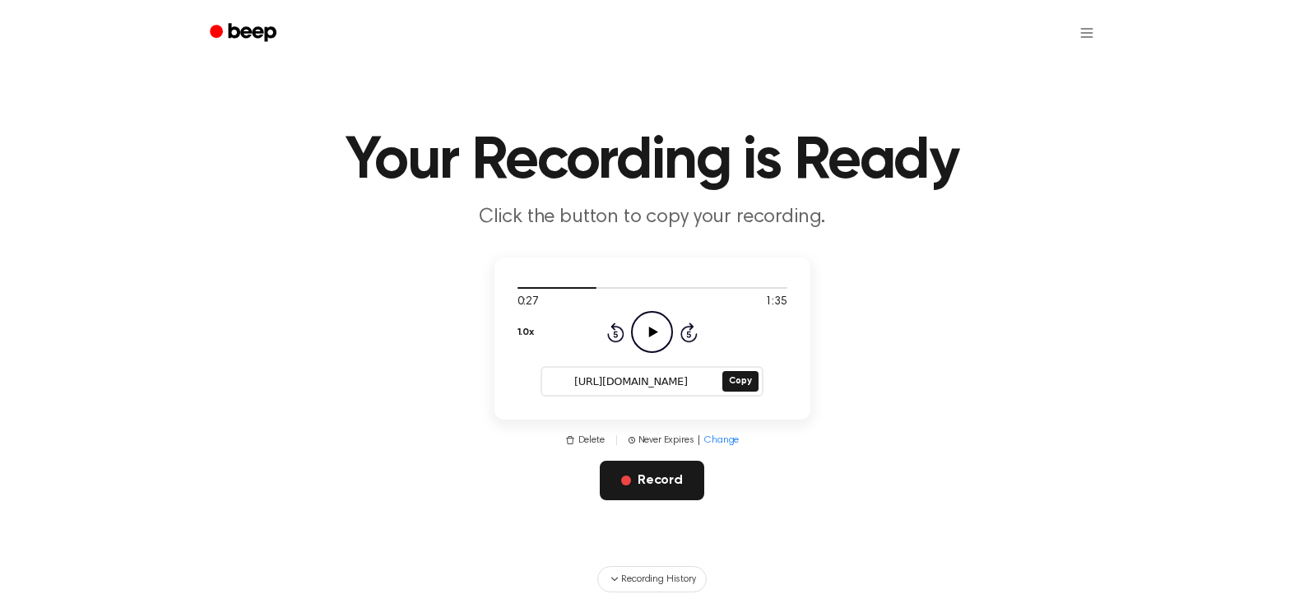 The width and height of the screenshot is (1304, 608). I want to click on button: Recording History, so click(652, 579).